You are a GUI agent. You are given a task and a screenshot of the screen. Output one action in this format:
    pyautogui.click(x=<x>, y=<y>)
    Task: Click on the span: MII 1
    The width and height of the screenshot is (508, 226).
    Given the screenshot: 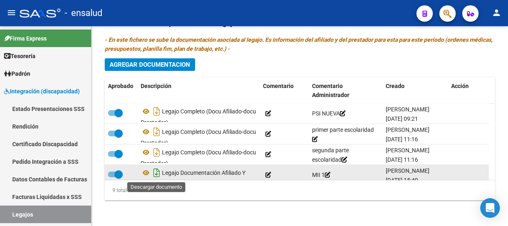 What is the action you would take?
    pyautogui.click(x=321, y=175)
    